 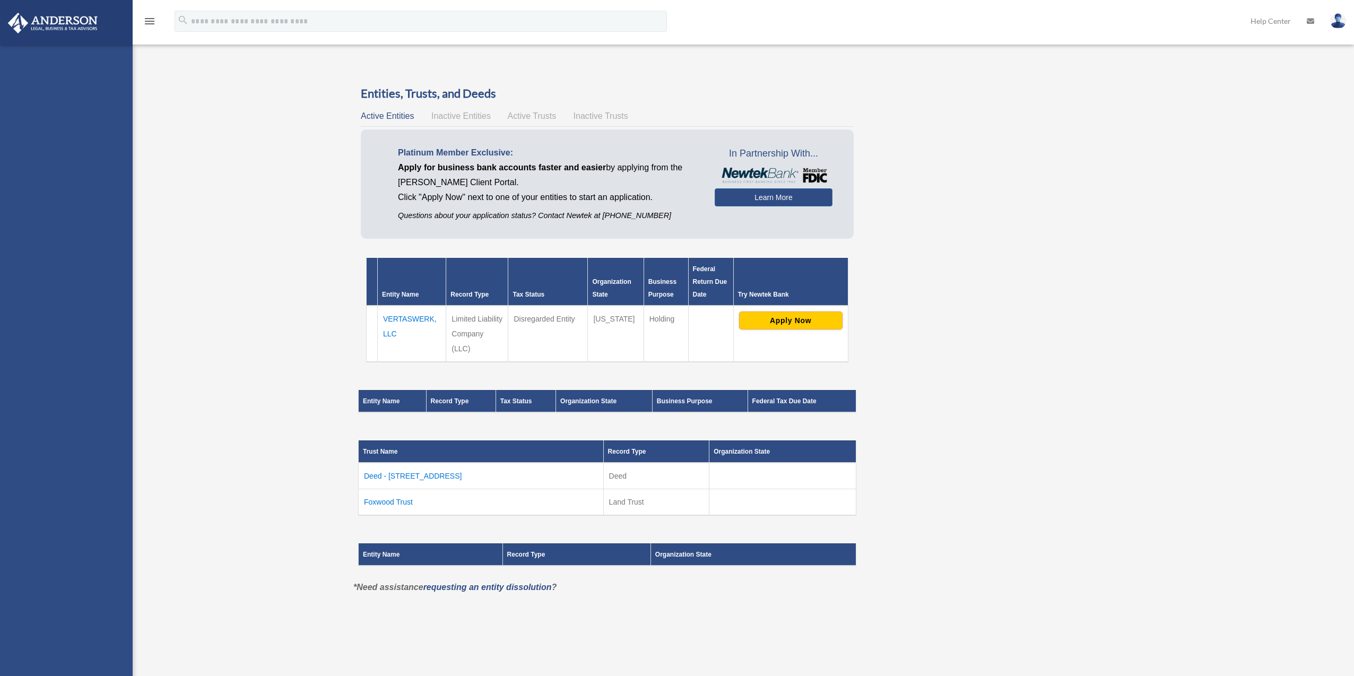 I want to click on td: VERTASWERK, LLC, so click(x=412, y=334).